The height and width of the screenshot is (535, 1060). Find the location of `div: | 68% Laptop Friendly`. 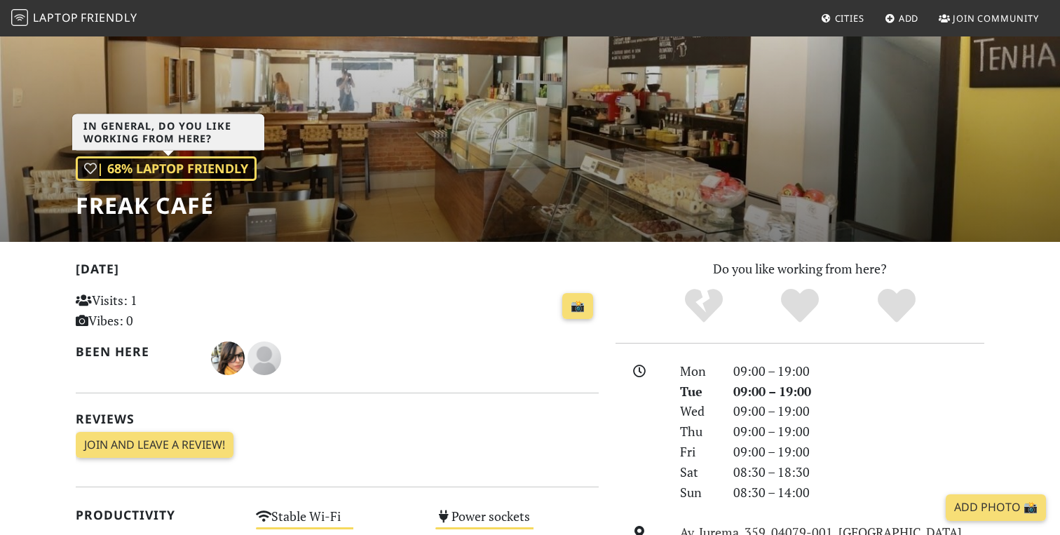

div: | 68% Laptop Friendly is located at coordinates (166, 168).